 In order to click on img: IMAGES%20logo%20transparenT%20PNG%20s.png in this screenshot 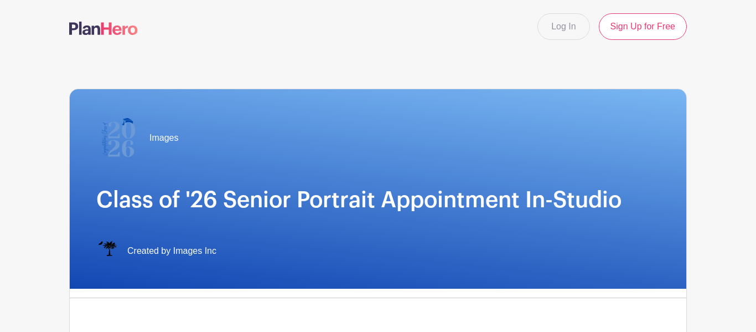, I will do `click(107, 251)`.